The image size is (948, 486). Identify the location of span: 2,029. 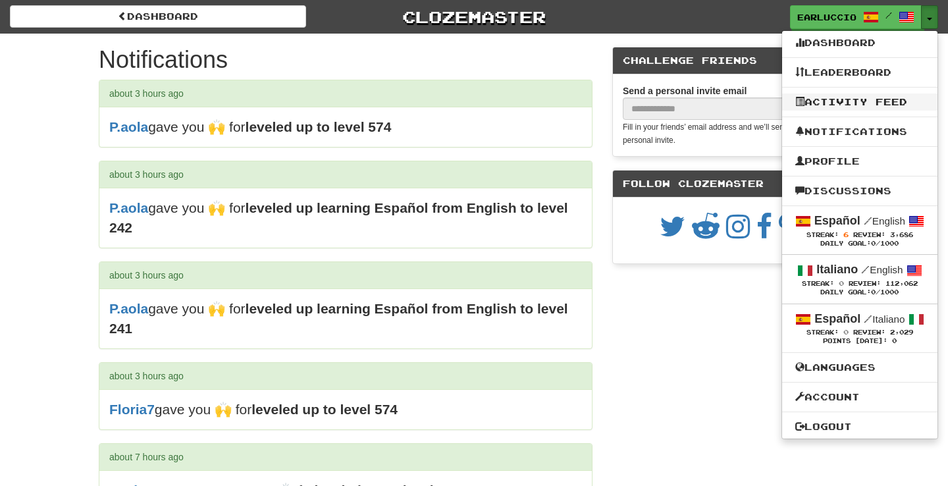
(901, 332).